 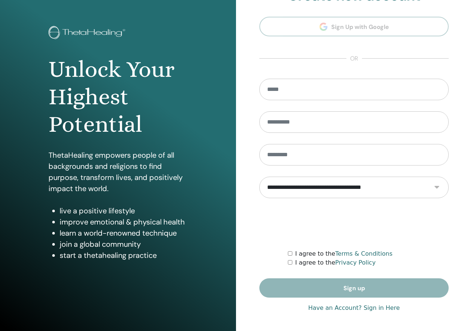 What do you see at coordinates (123, 244) in the screenshot?
I see `li: join a global community` at bounding box center [123, 244].